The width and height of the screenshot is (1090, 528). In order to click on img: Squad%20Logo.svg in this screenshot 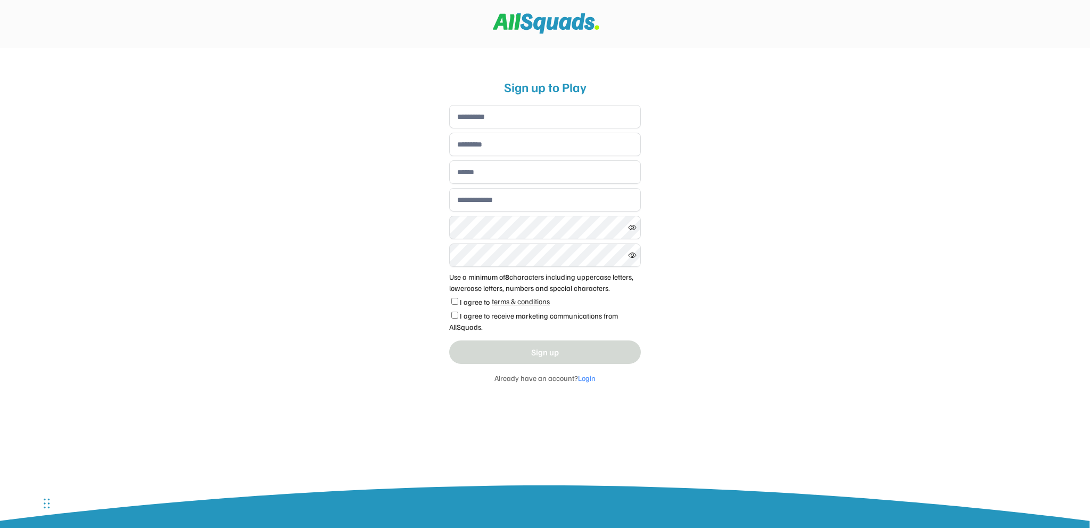, I will do `click(546, 23)`.